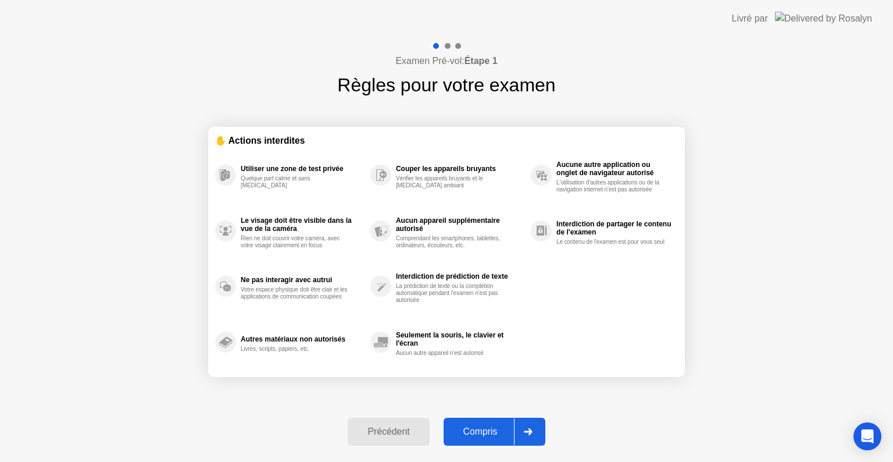  What do you see at coordinates (611, 186) in the screenshot?
I see `div: L'utilisation d'autres applications ou de la navigation internet n'est pas autorisée` at bounding box center [611, 186].